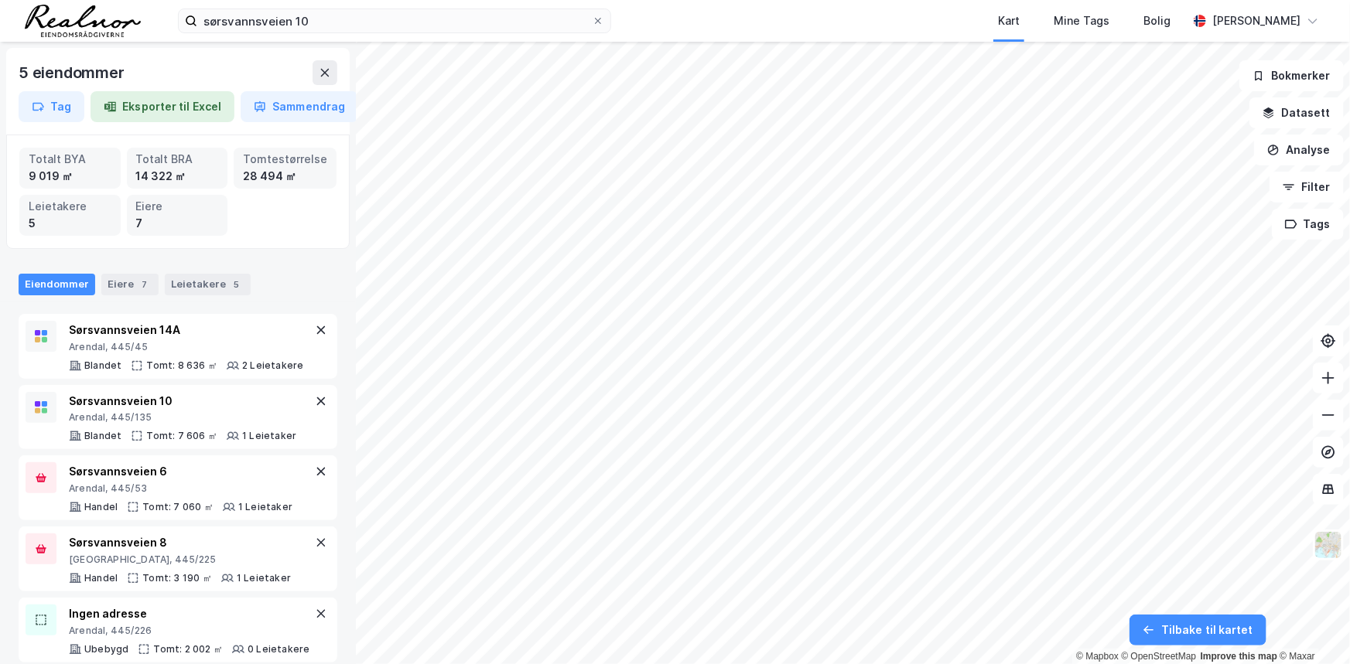  Describe the element at coordinates (1296, 113) in the screenshot. I see `button: Datasett` at that location.